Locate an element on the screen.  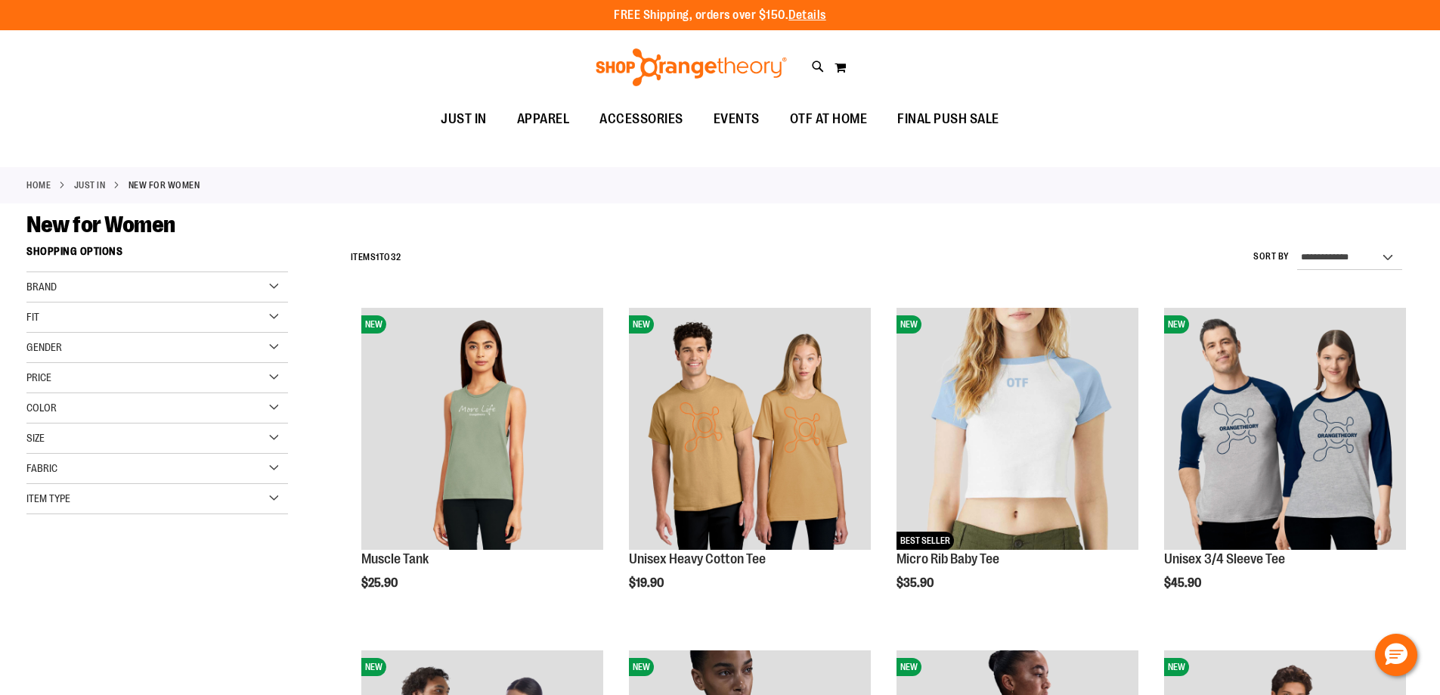
span: 1 is located at coordinates (377, 257).